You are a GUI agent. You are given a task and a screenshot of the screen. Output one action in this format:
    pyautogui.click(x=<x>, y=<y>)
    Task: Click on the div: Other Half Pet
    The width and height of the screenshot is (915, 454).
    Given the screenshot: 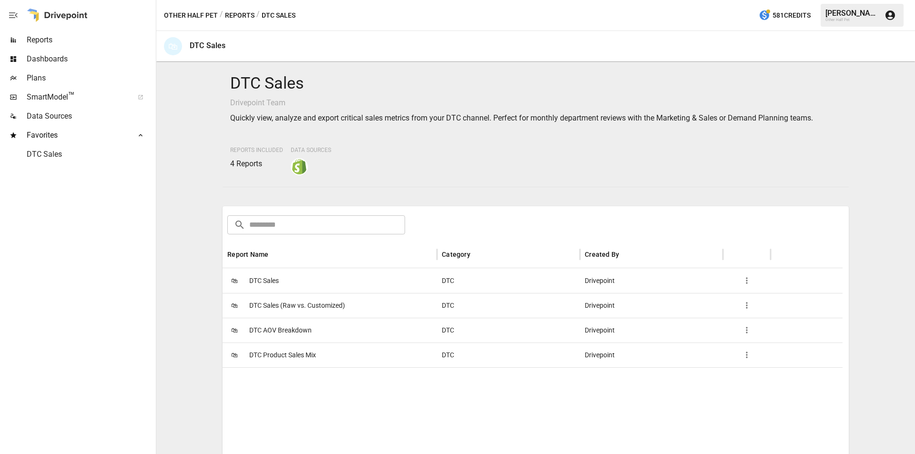 What is the action you would take?
    pyautogui.click(x=852, y=20)
    